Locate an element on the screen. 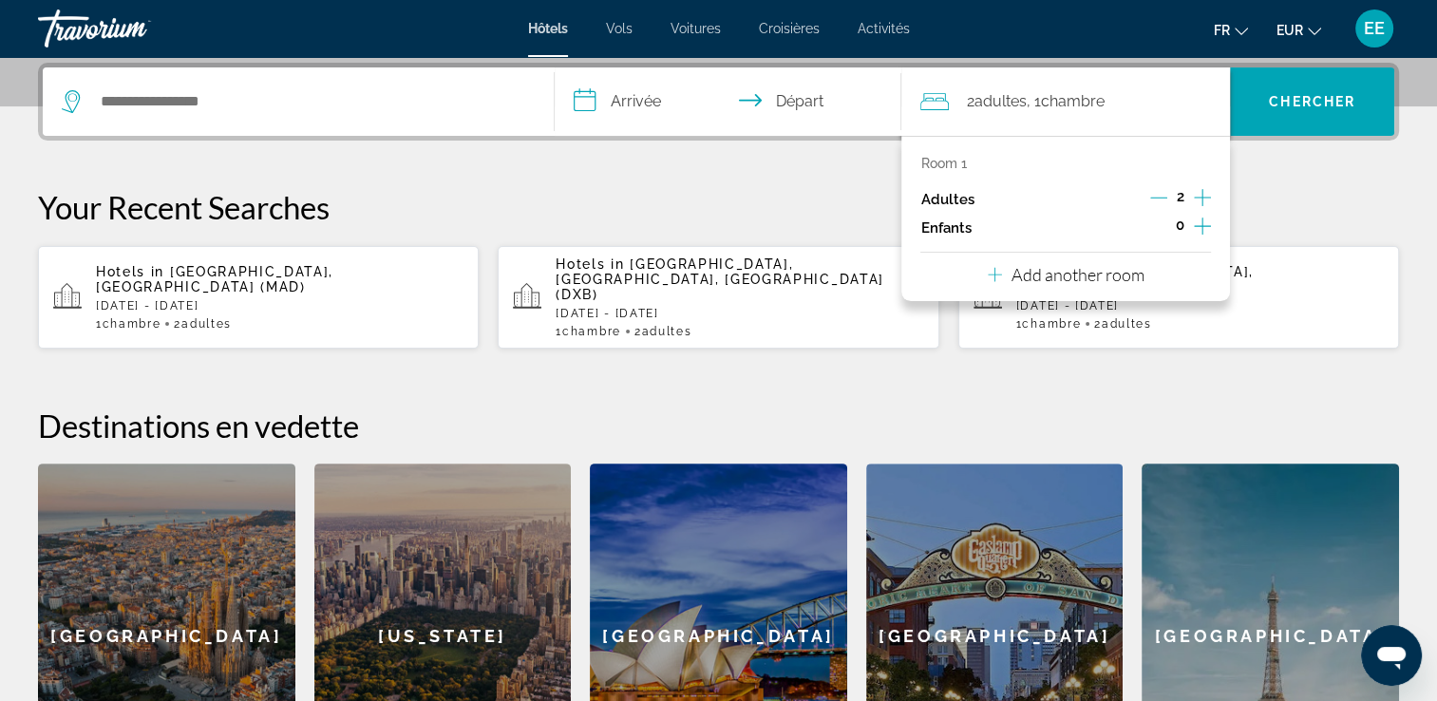  button: Increment children is located at coordinates (1202, 228).